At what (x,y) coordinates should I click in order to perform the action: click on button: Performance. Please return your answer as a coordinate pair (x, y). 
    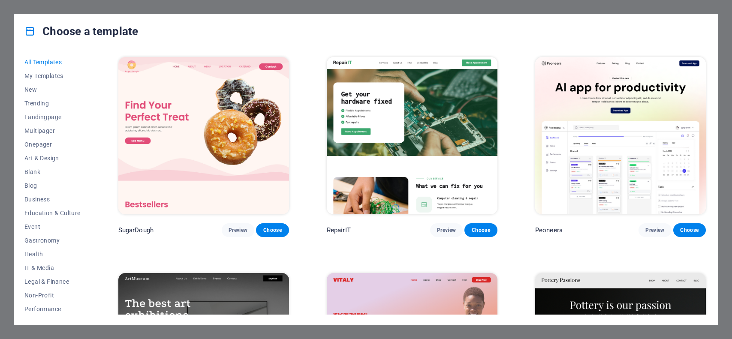
    Looking at the image, I should click on (52, 309).